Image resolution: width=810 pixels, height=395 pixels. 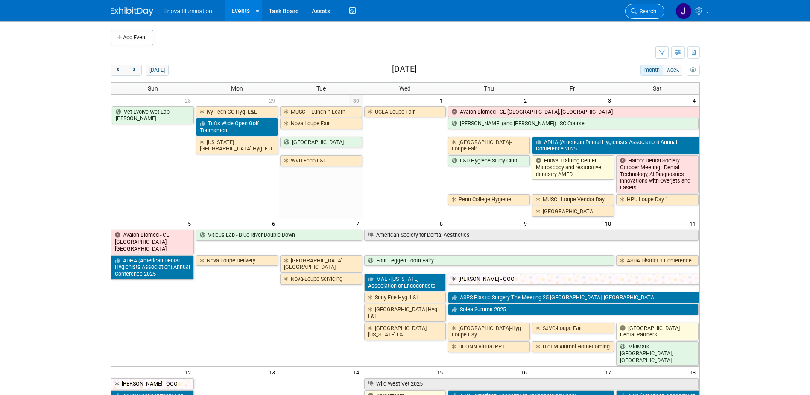 I want to click on a: MUSC – Lunch n Learn, so click(x=321, y=112).